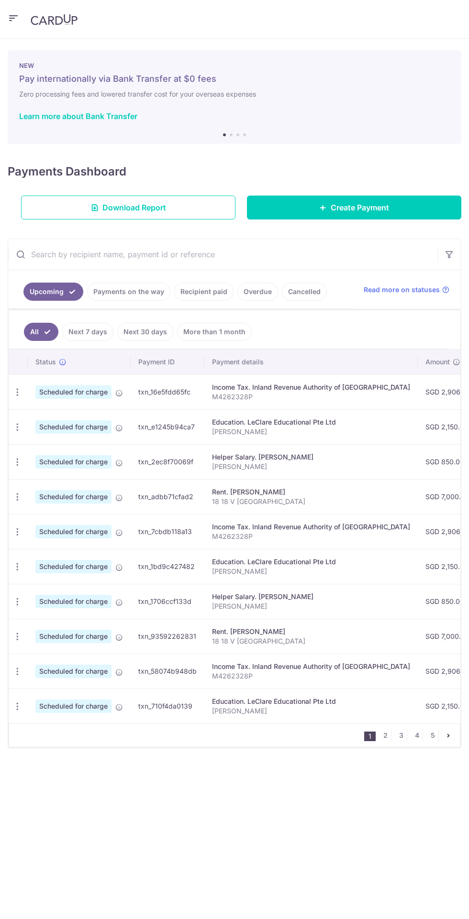  I want to click on a: 5, so click(432, 736).